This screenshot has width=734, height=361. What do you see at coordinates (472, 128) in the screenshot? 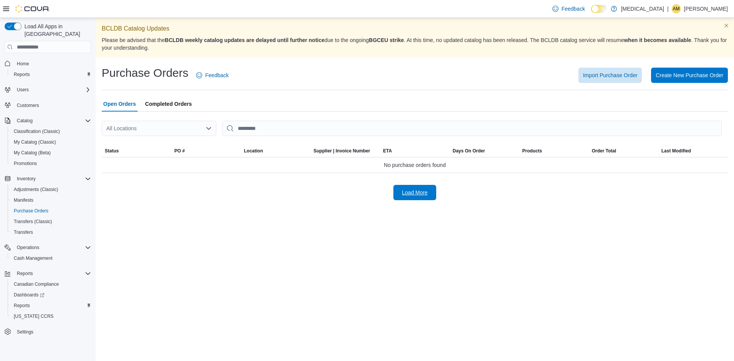
I see `input: This is a search bar. After typing your query, hit enter to filter the results lower in the page.` at bounding box center [472, 128].